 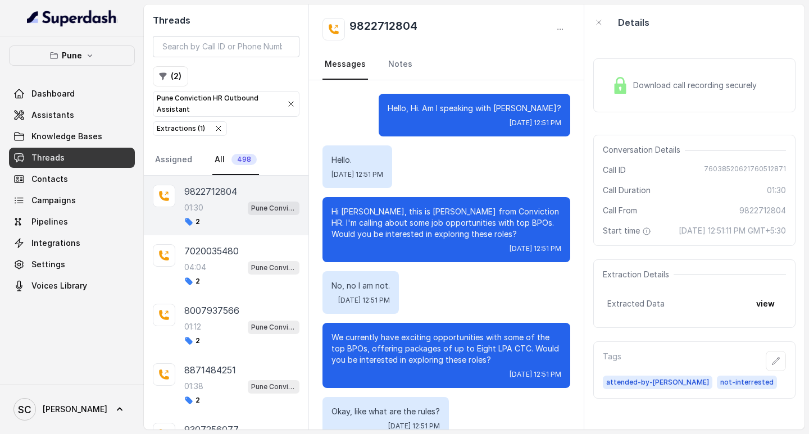 I want to click on span: Pipelines, so click(x=49, y=222).